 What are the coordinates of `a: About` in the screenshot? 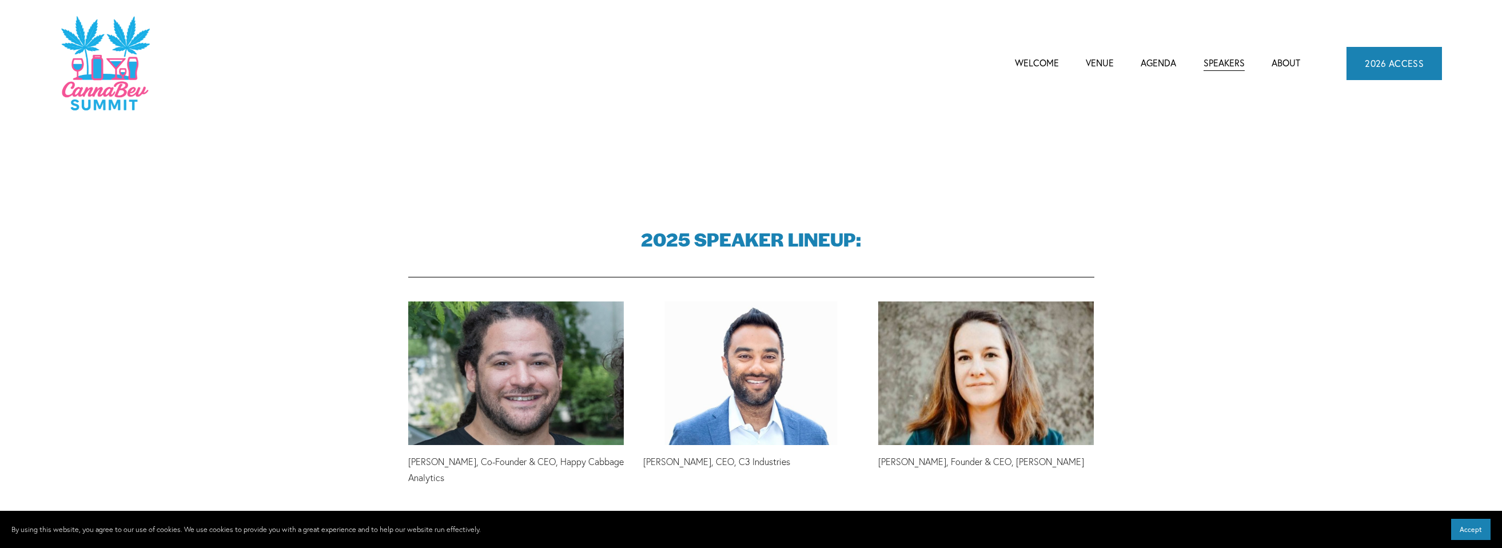 It's located at (1286, 63).